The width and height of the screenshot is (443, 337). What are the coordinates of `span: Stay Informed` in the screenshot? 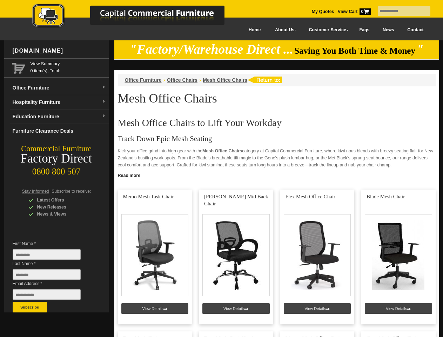 It's located at (36, 191).